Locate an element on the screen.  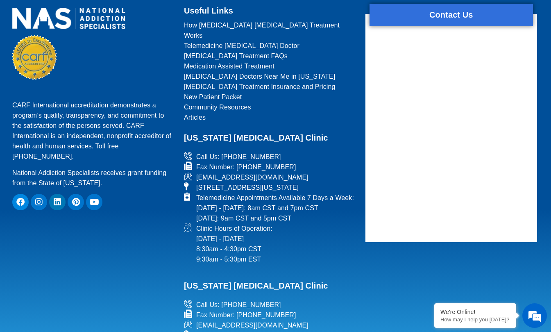
a: Medication Assisted Treatment is located at coordinates (270, 66).